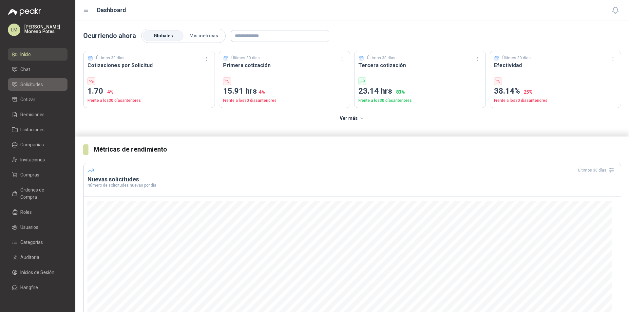  I want to click on a: Cotizar, so click(38, 100).